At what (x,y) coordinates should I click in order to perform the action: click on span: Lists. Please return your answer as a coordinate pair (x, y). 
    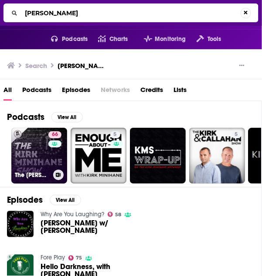
    Looking at the image, I should click on (180, 92).